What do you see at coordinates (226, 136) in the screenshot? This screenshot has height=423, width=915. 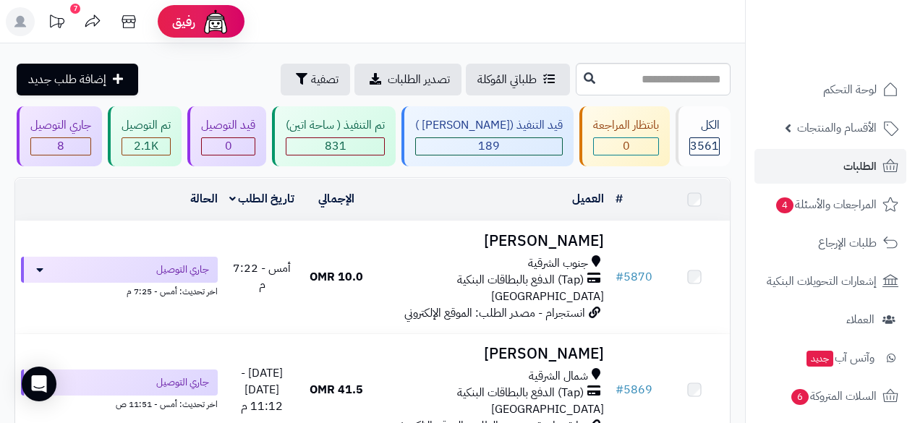 I see `a: قيد التوصيل 0` at bounding box center [226, 136].